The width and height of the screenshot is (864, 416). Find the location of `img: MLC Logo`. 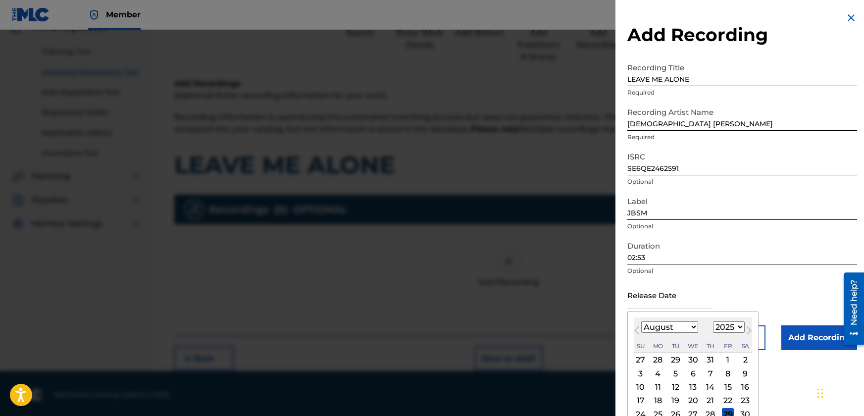

img: MLC Logo is located at coordinates (31, 14).